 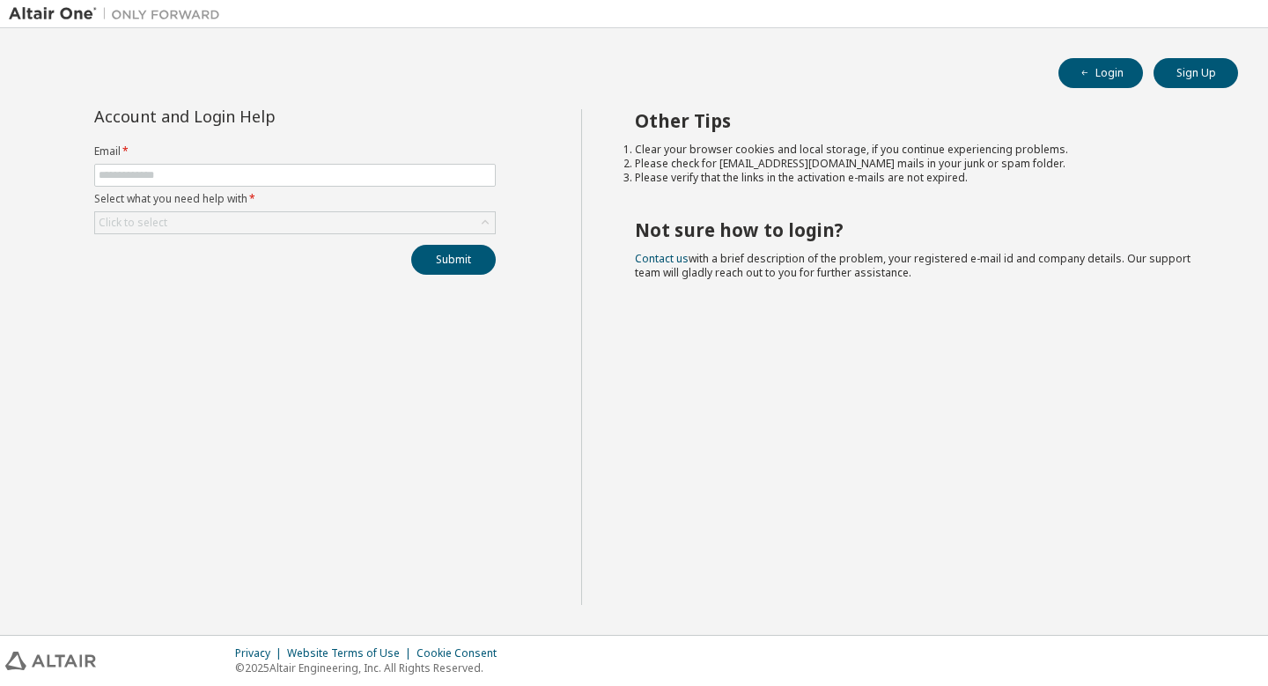 I want to click on h2: Not sure how to login?, so click(x=921, y=230).